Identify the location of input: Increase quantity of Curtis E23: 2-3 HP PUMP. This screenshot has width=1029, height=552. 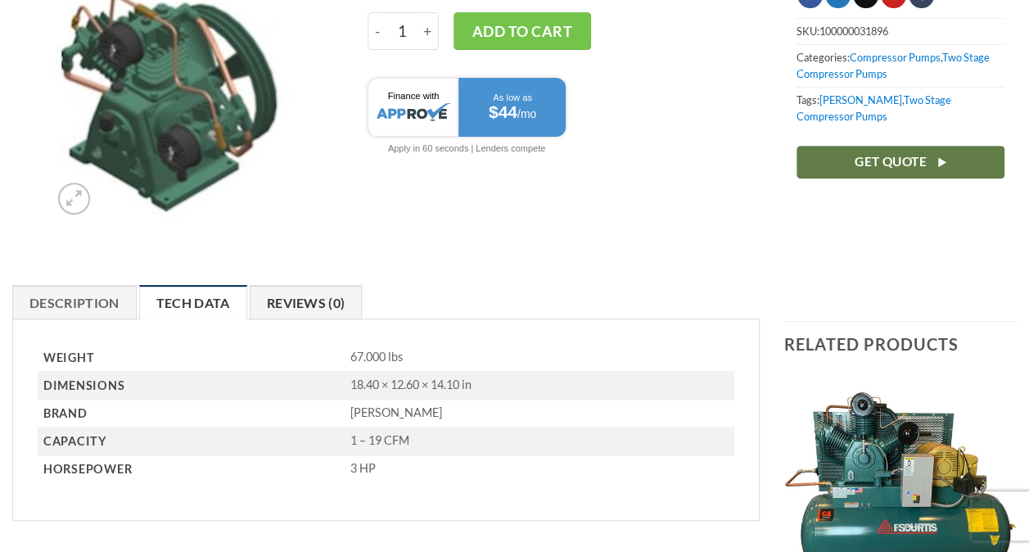
(428, 31).